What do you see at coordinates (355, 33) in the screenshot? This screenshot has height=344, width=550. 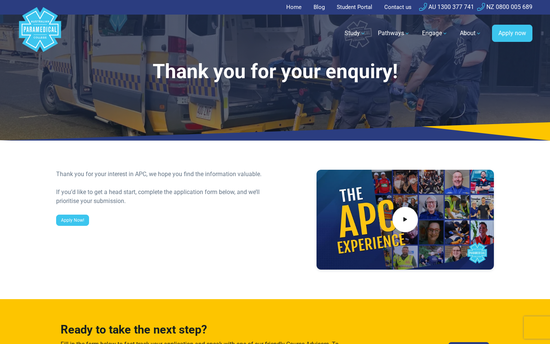 I see `a: Study` at bounding box center [355, 33].